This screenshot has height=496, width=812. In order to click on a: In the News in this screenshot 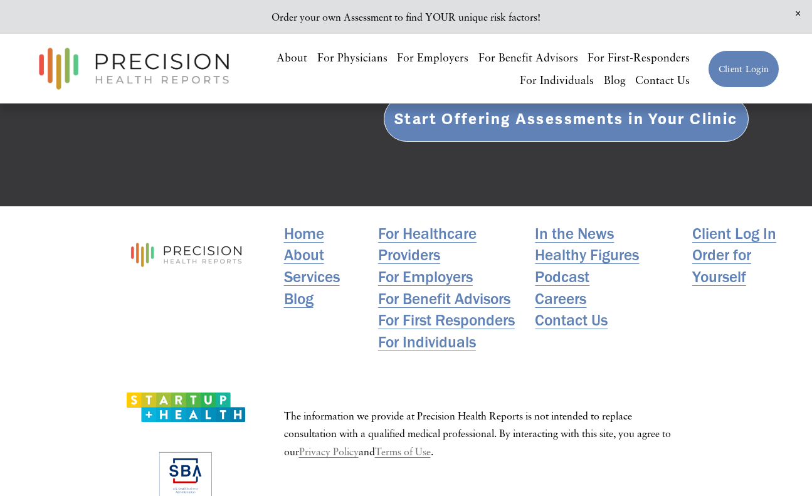, I will do `click(574, 233)`.